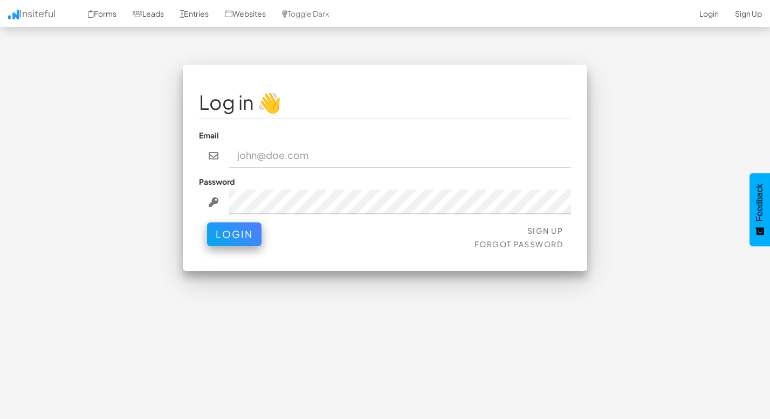 This screenshot has width=770, height=419. What do you see at coordinates (545, 231) in the screenshot?
I see `a: Sign Up` at bounding box center [545, 231].